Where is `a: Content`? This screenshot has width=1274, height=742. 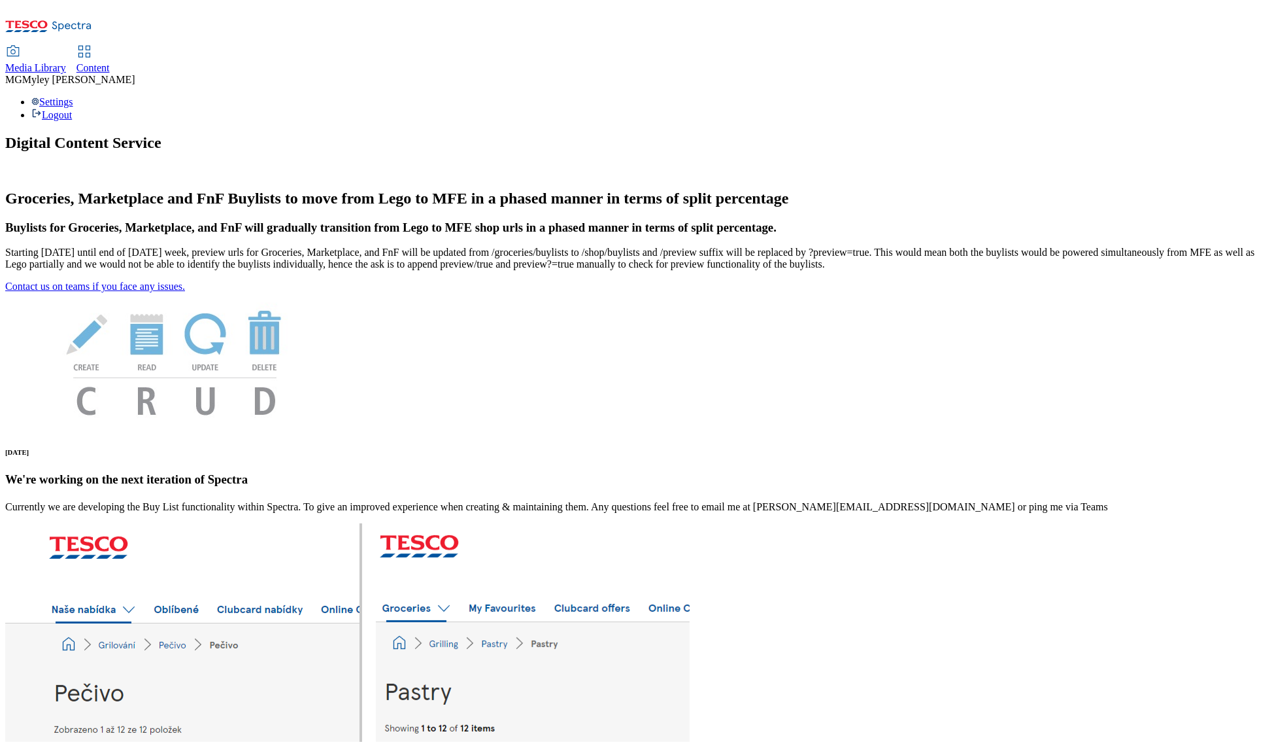 a: Content is located at coordinates (93, 60).